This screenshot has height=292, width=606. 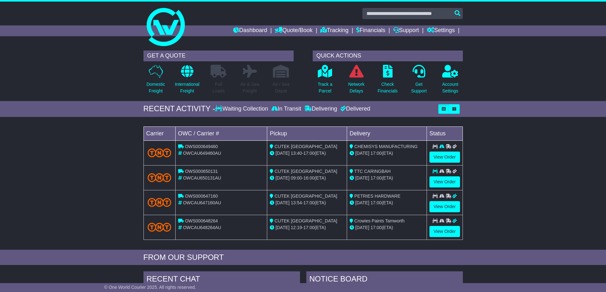 I want to click on a: DomesticFreight, so click(x=155, y=81).